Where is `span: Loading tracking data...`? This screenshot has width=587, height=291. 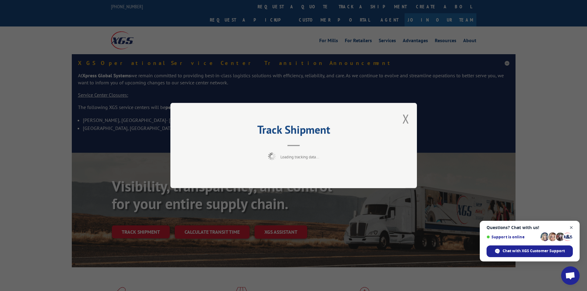 span: Loading tracking data... is located at coordinates (300, 157).